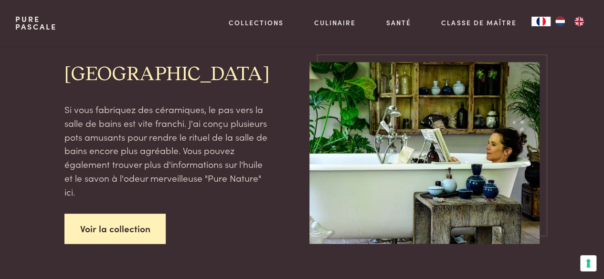  What do you see at coordinates (569, 21) in the screenshot?
I see `ul: Language list` at bounding box center [569, 21].